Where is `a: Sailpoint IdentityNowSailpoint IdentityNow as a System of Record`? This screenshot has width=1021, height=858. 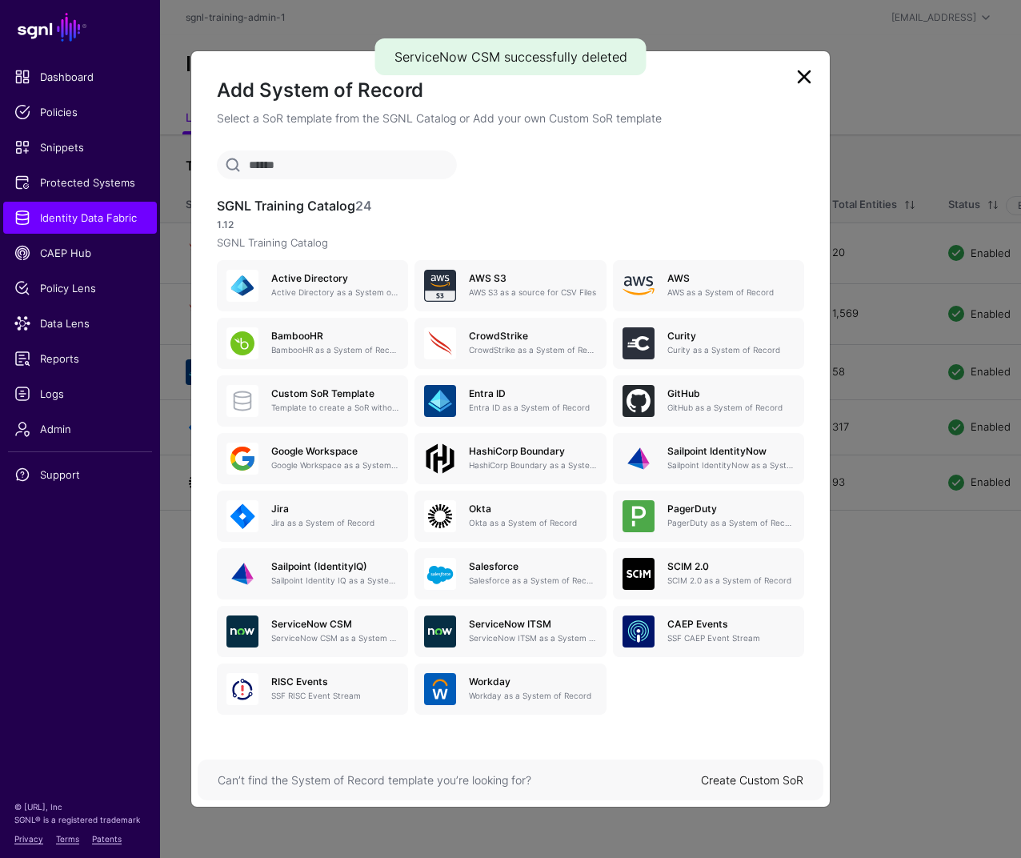 a: Sailpoint IdentityNowSailpoint IdentityNow as a System of Record is located at coordinates (708, 458).